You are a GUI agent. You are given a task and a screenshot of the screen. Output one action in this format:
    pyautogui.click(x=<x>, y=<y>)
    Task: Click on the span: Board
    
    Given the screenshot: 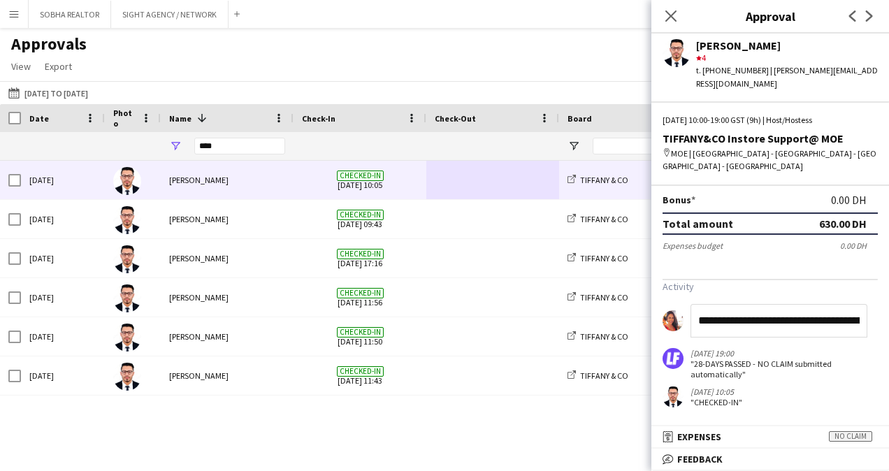 What is the action you would take?
    pyautogui.click(x=579, y=118)
    